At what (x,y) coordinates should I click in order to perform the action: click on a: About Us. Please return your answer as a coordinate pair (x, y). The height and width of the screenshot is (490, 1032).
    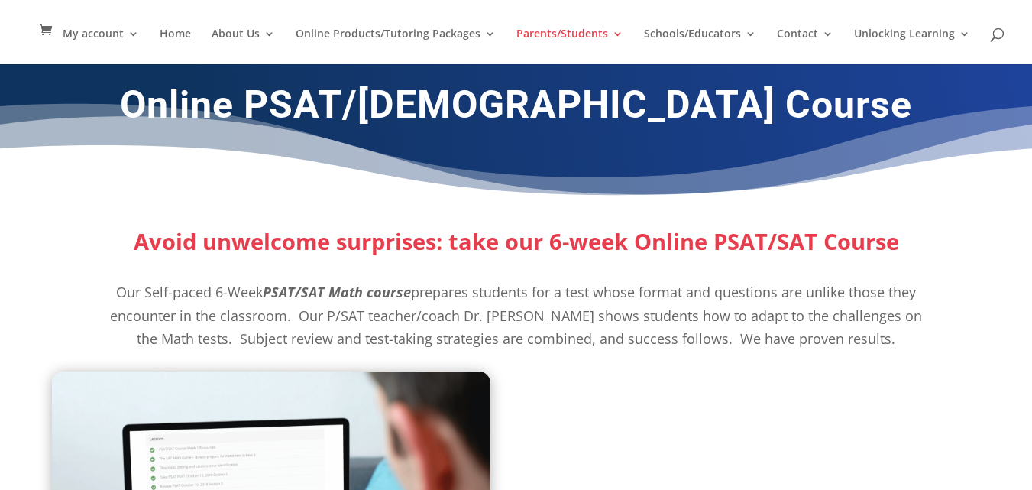
    Looking at the image, I should click on (243, 46).